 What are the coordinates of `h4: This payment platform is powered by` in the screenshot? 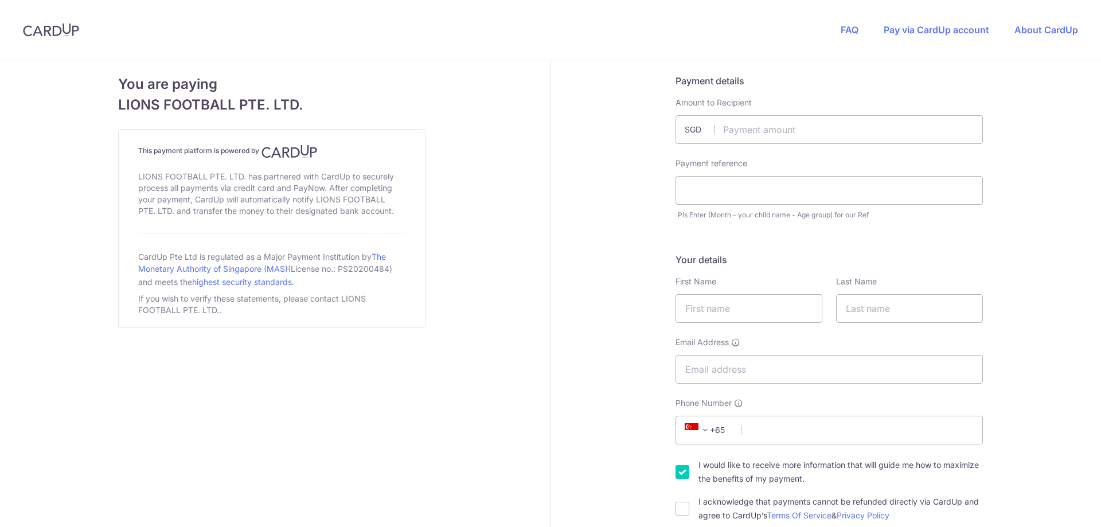 It's located at (272, 151).